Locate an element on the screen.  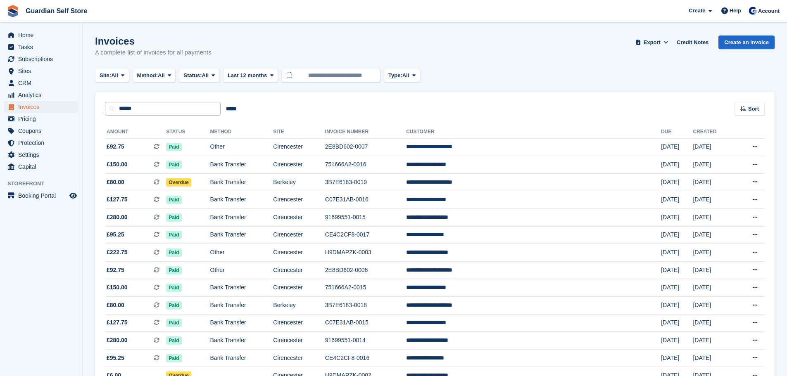
button: Type: All is located at coordinates (402, 76).